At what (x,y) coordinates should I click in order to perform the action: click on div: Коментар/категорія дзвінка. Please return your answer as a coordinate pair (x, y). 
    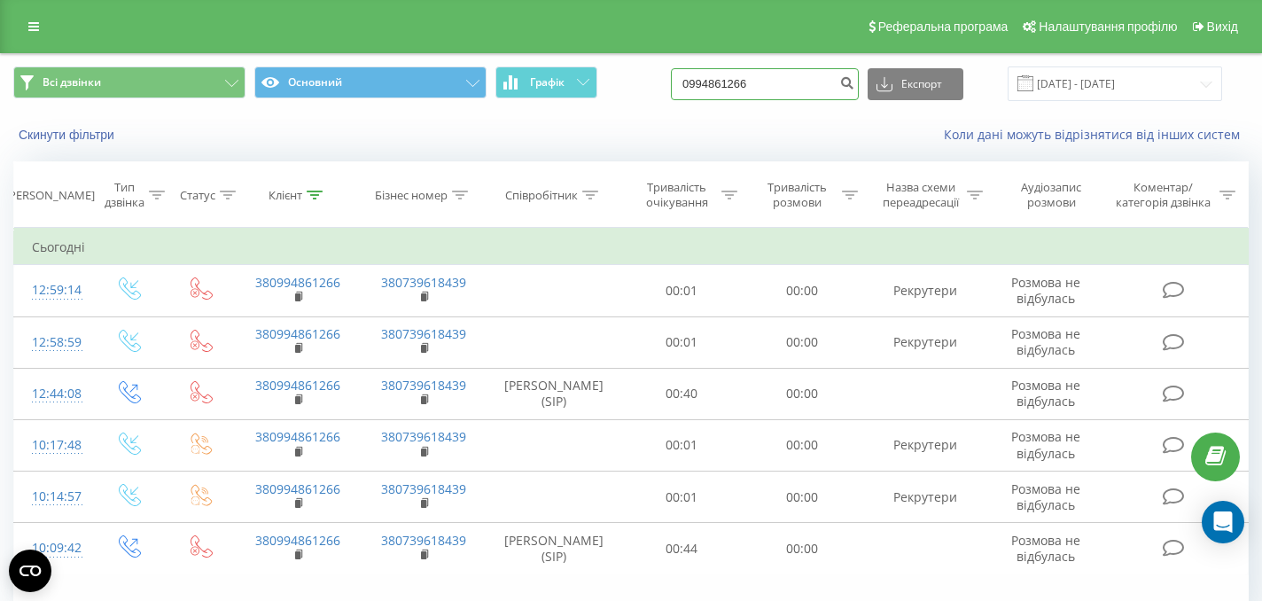
    Looking at the image, I should click on (1163, 195).